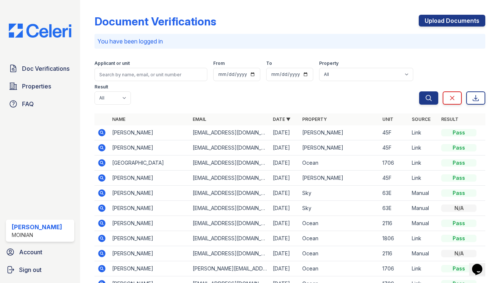  What do you see at coordinates (112, 63) in the screenshot?
I see `label: Applicant or unit` at bounding box center [112, 63].